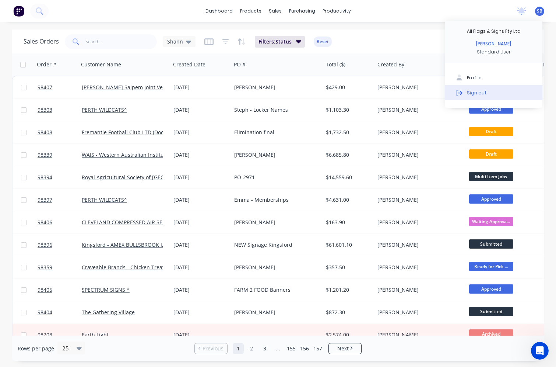 This screenshot has width=556, height=367. What do you see at coordinates (291, 348) in the screenshot?
I see `a: Page 155` at bounding box center [291, 348].